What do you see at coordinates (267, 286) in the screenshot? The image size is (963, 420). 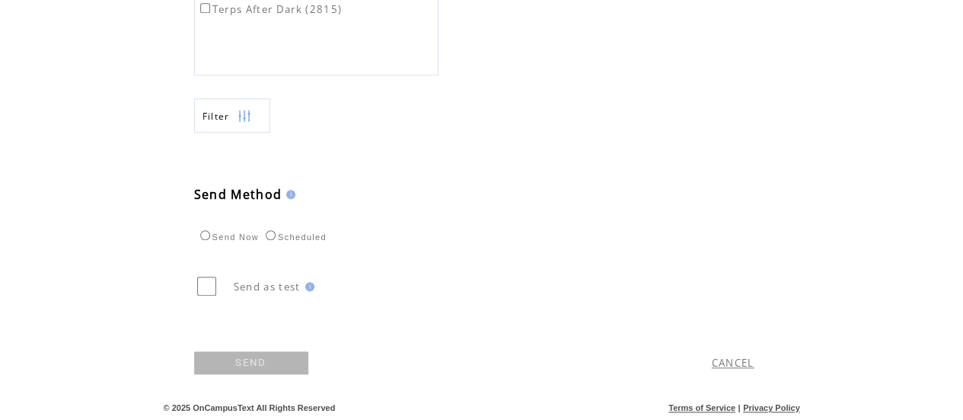 I see `span: Send as test` at bounding box center [267, 286].